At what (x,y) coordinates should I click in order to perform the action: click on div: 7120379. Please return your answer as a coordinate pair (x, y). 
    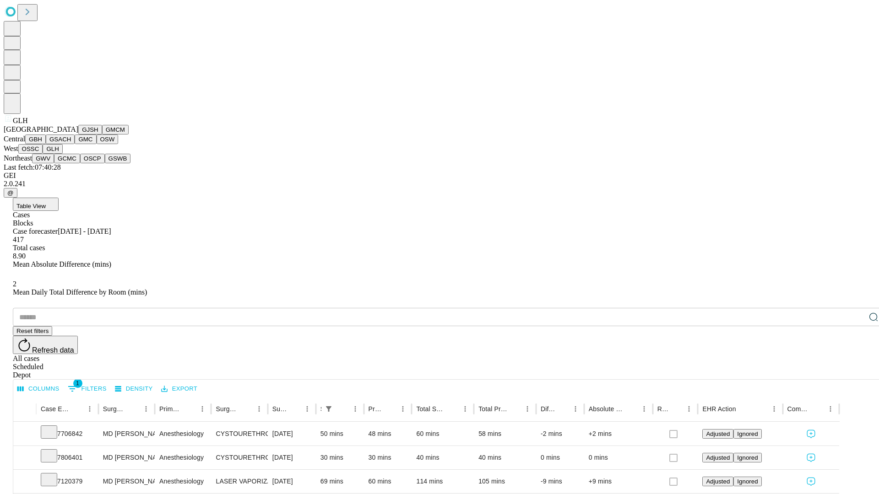
    Looking at the image, I should click on (67, 481).